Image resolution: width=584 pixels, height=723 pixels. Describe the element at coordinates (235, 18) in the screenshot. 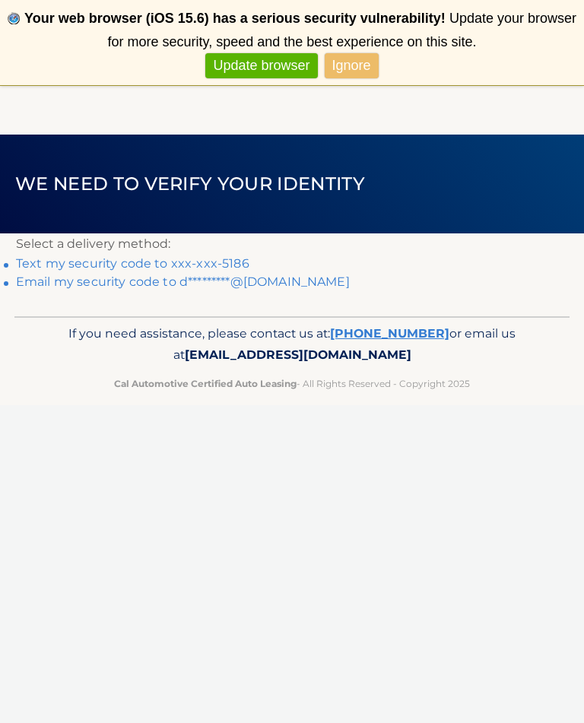

I see `b: Your web browser (iOS 15.6) has a serious security vulnerability!` at that location.